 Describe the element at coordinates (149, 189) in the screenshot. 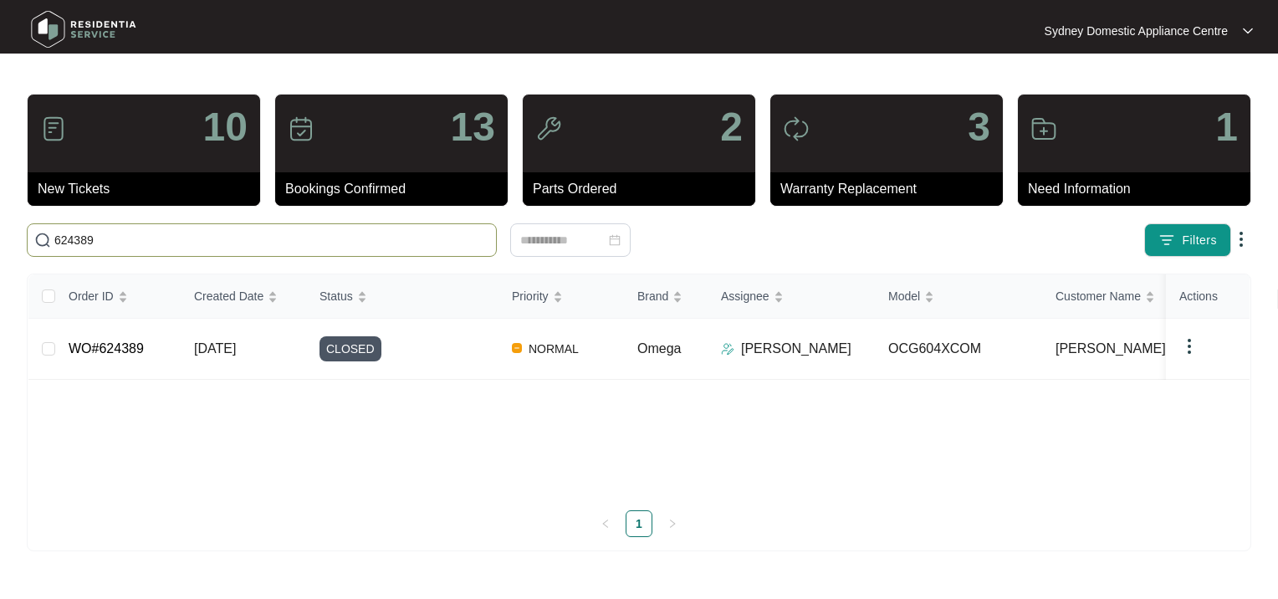

I see `p: New Tickets` at that location.